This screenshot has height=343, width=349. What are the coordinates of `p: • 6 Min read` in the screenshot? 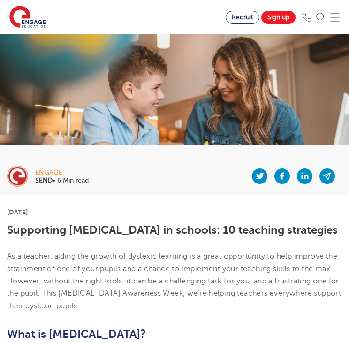 It's located at (62, 181).